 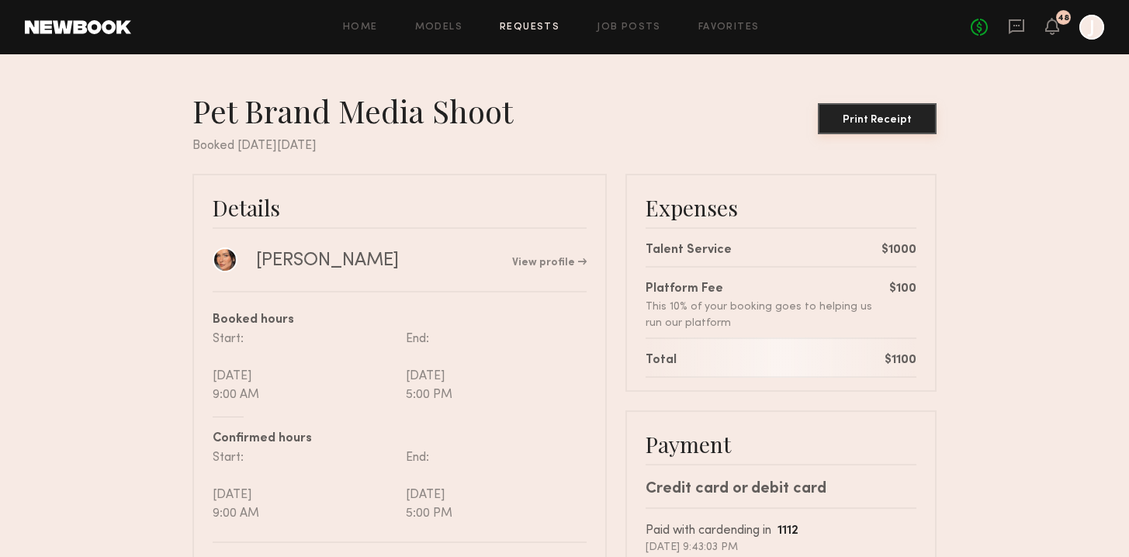 I want to click on div: $1000, so click(x=898, y=251).